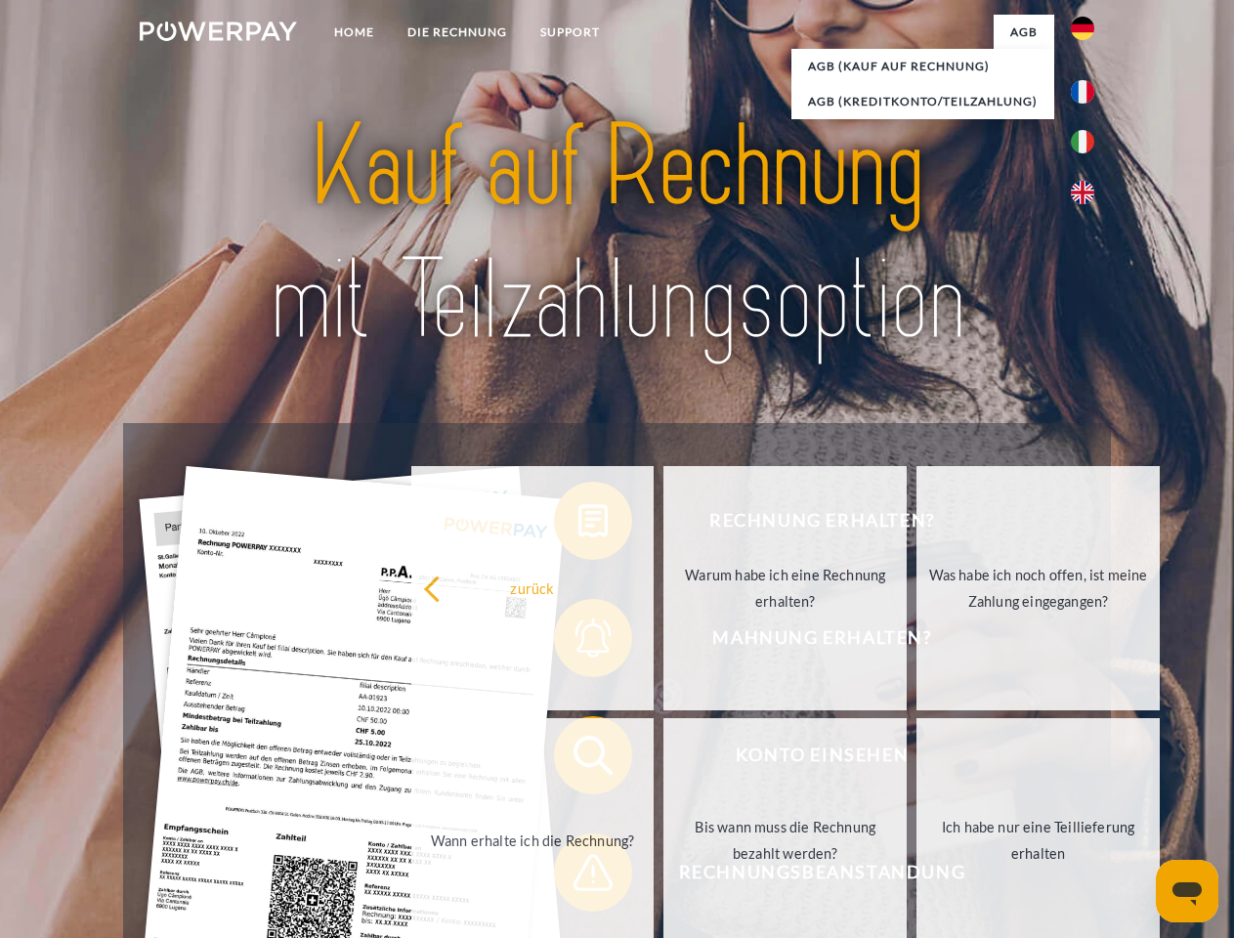 The width and height of the screenshot is (1234, 938). Describe the element at coordinates (1083, 92) in the screenshot. I see `img: fr` at that location.